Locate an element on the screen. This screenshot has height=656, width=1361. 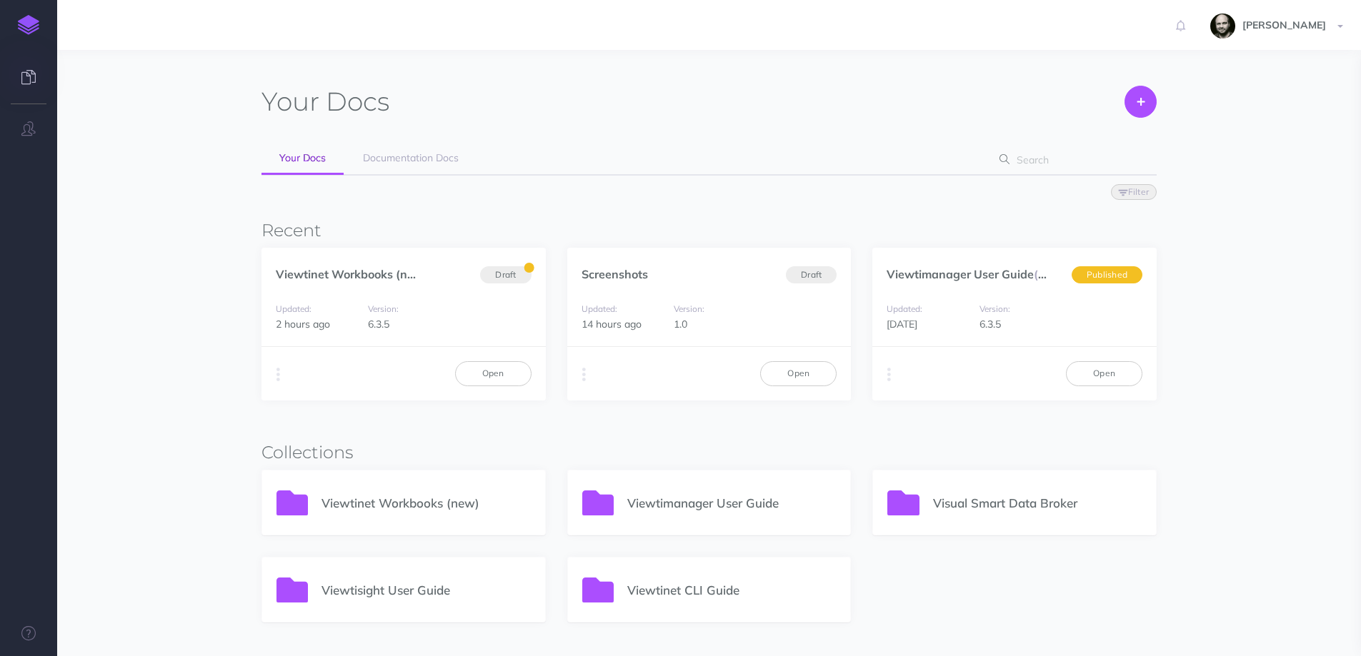
span: 14 hours ago is located at coordinates (611, 324).